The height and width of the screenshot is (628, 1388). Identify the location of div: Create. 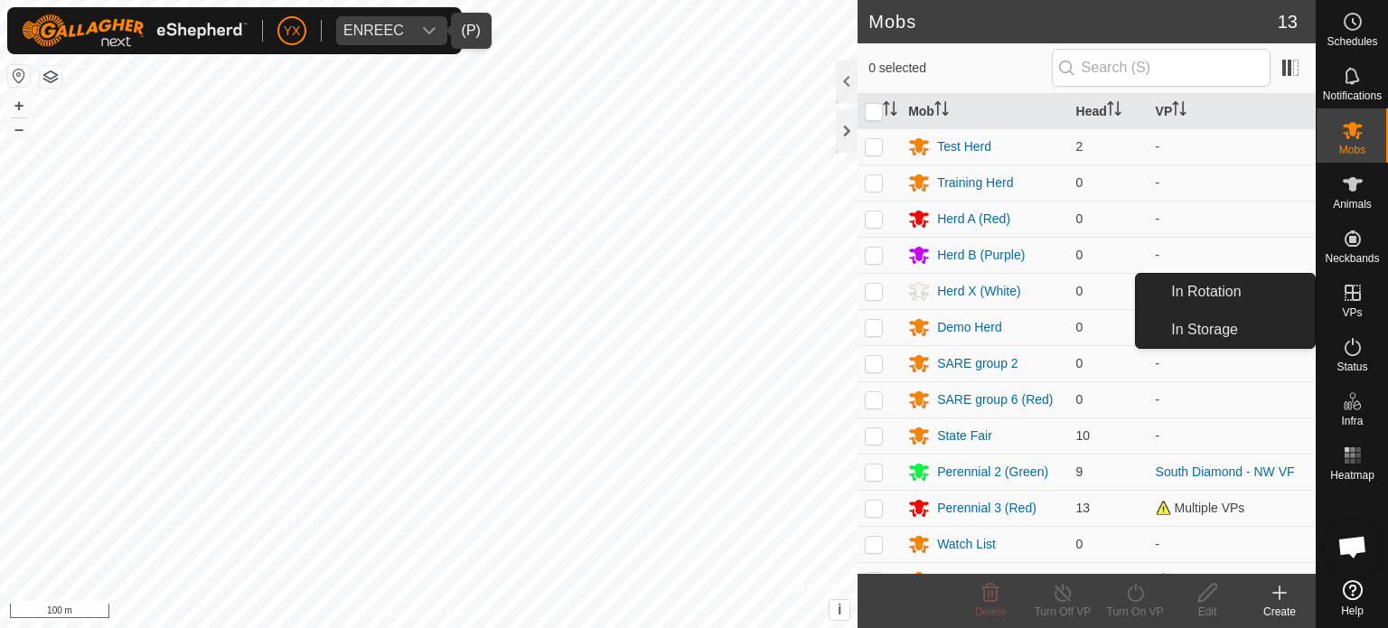
(1280, 612).